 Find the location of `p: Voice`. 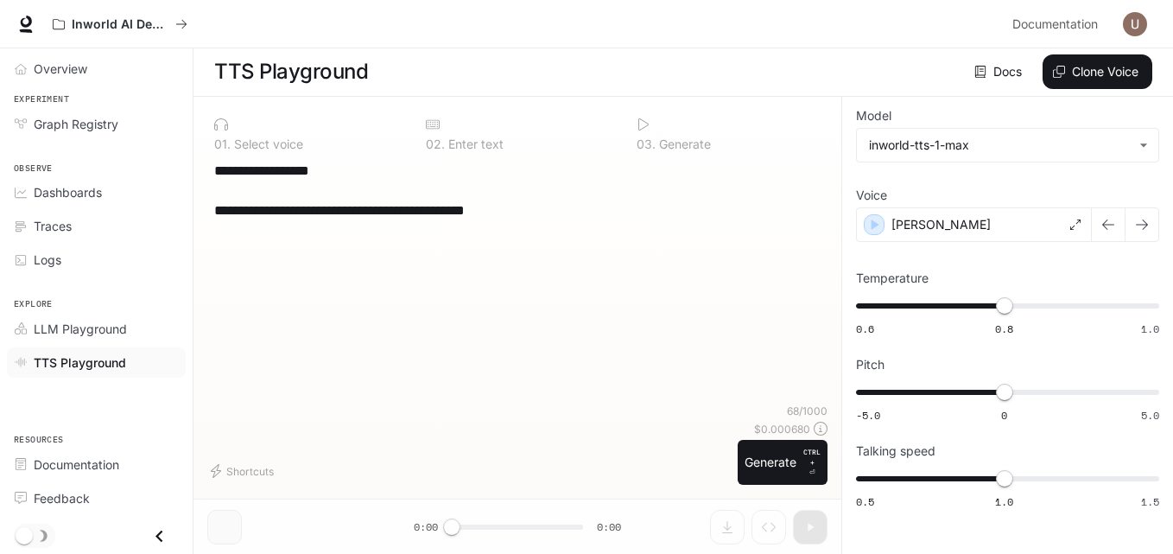

p: Voice is located at coordinates (871, 195).